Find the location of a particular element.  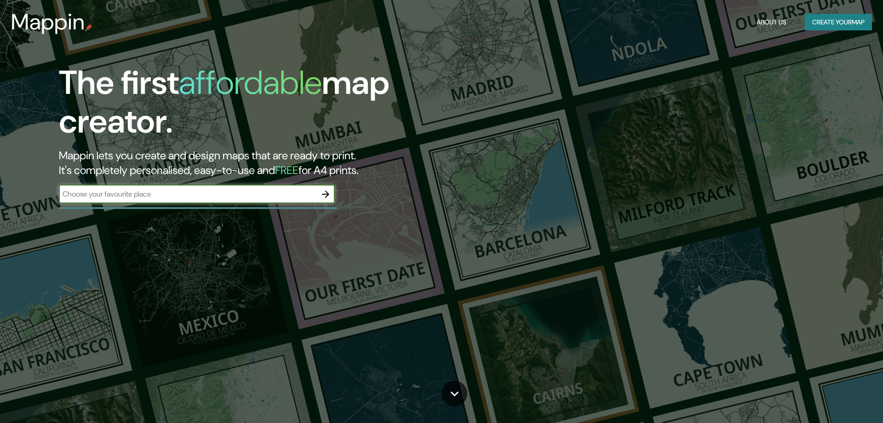

h2: Mappin lets you create and design maps that are ready to print. It's completely personalised, eas... is located at coordinates (280, 163).